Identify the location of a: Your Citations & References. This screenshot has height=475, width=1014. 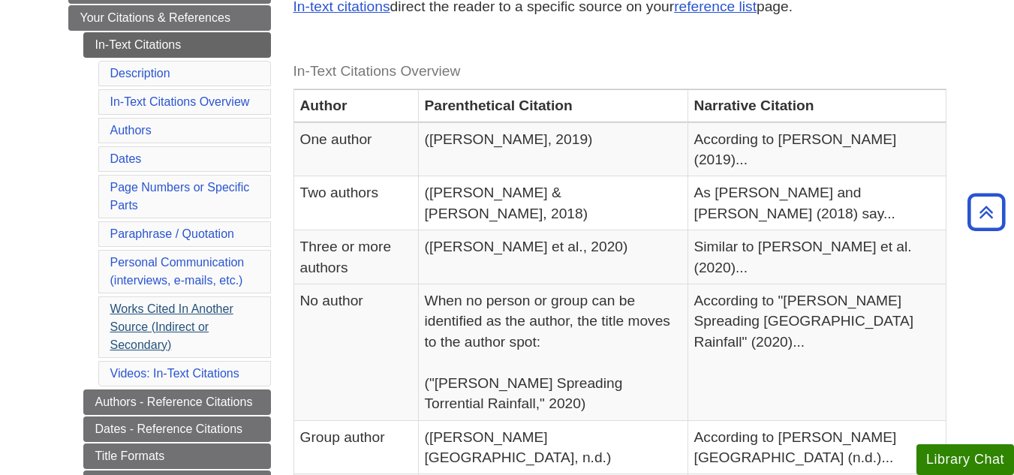
(170, 18).